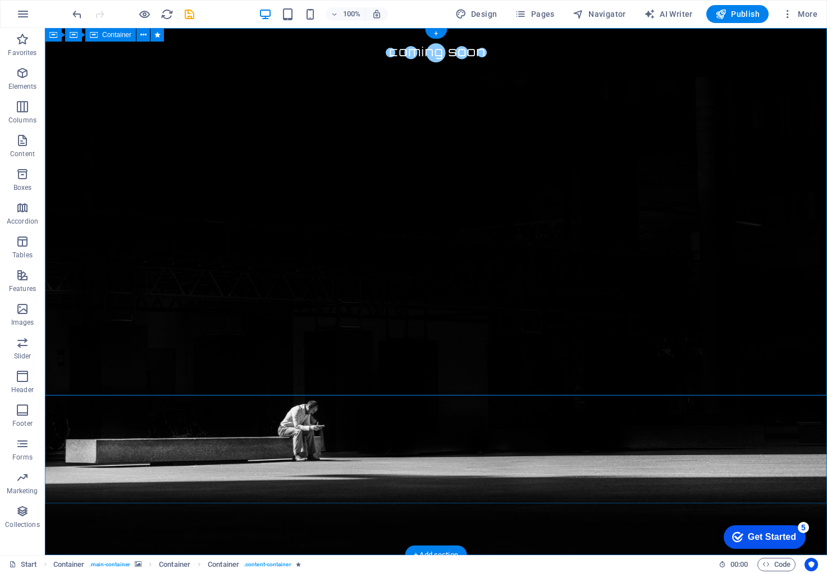 The height and width of the screenshot is (573, 827). What do you see at coordinates (22, 86) in the screenshot?
I see `p: Elements` at bounding box center [22, 86].